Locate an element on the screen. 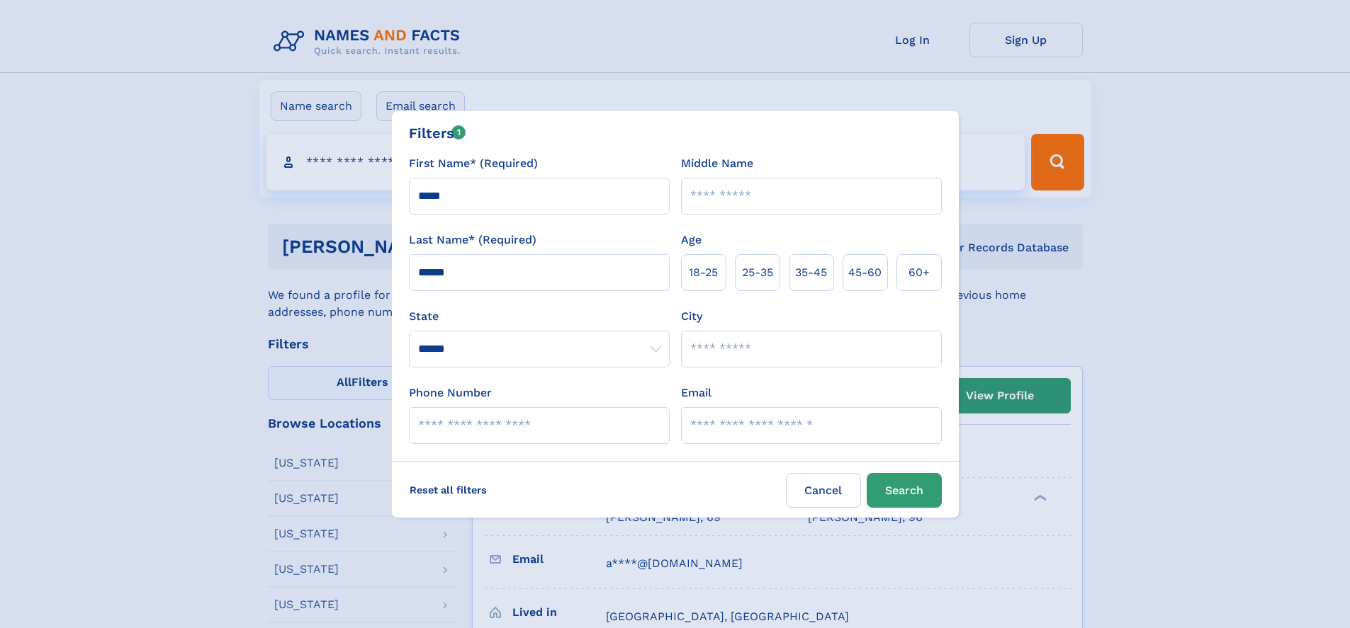 This screenshot has width=1350, height=628. span: 18‑25 is located at coordinates (703, 273).